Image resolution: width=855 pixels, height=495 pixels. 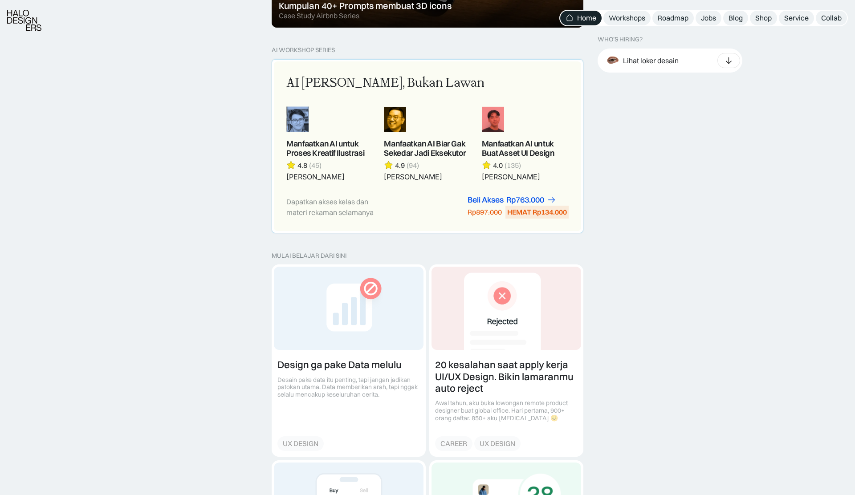 What do you see at coordinates (763, 18) in the screenshot?
I see `div: Shop` at bounding box center [763, 18].